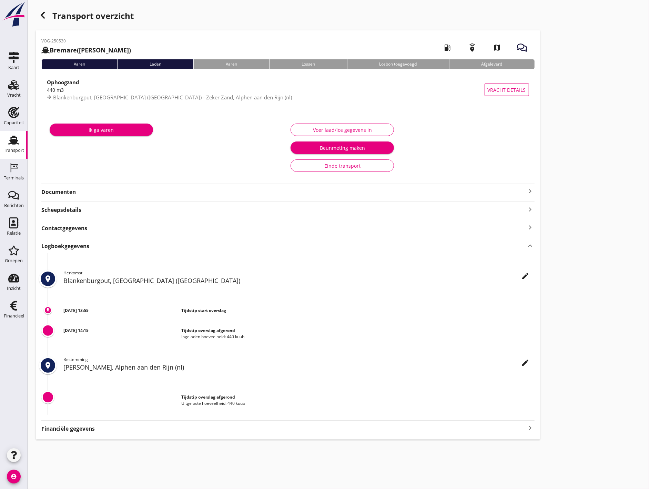 The height and width of the screenshot is (489, 649). Describe the element at coordinates (266, 90) in the screenshot. I see `div: 440 m3` at that location.